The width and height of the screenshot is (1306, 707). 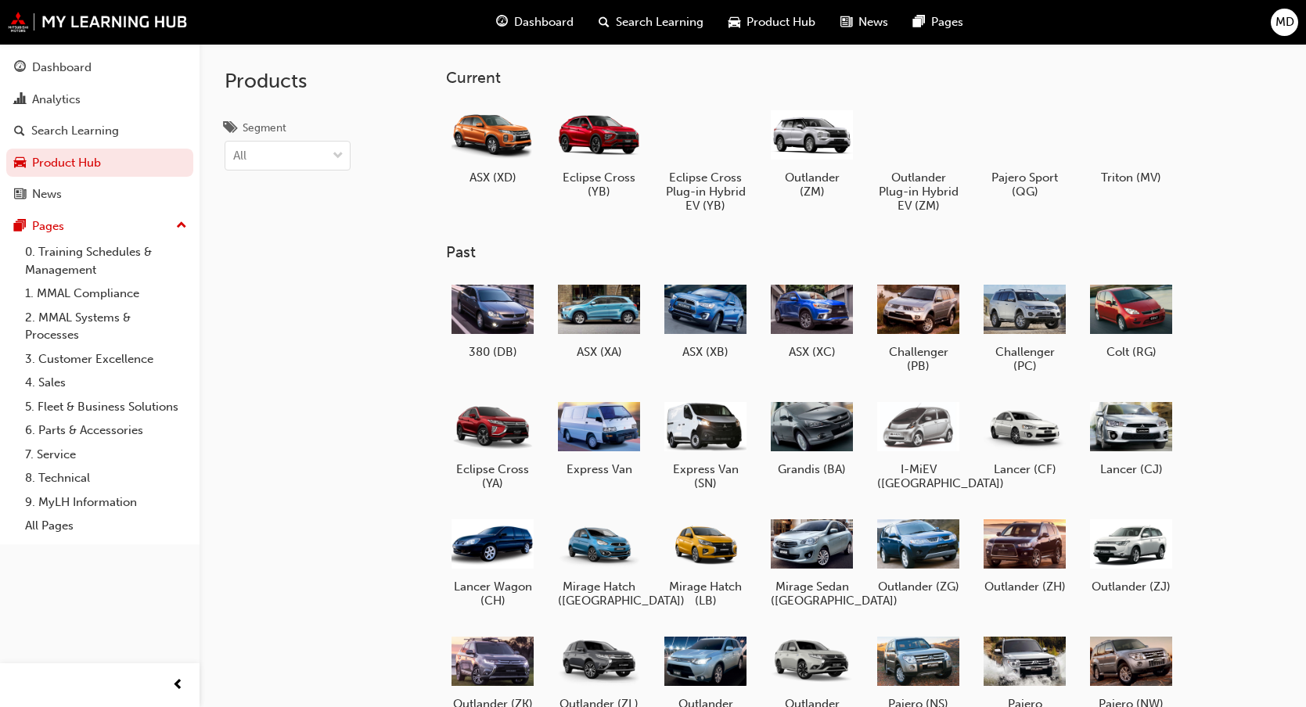 I want to click on div: All, so click(x=239, y=156).